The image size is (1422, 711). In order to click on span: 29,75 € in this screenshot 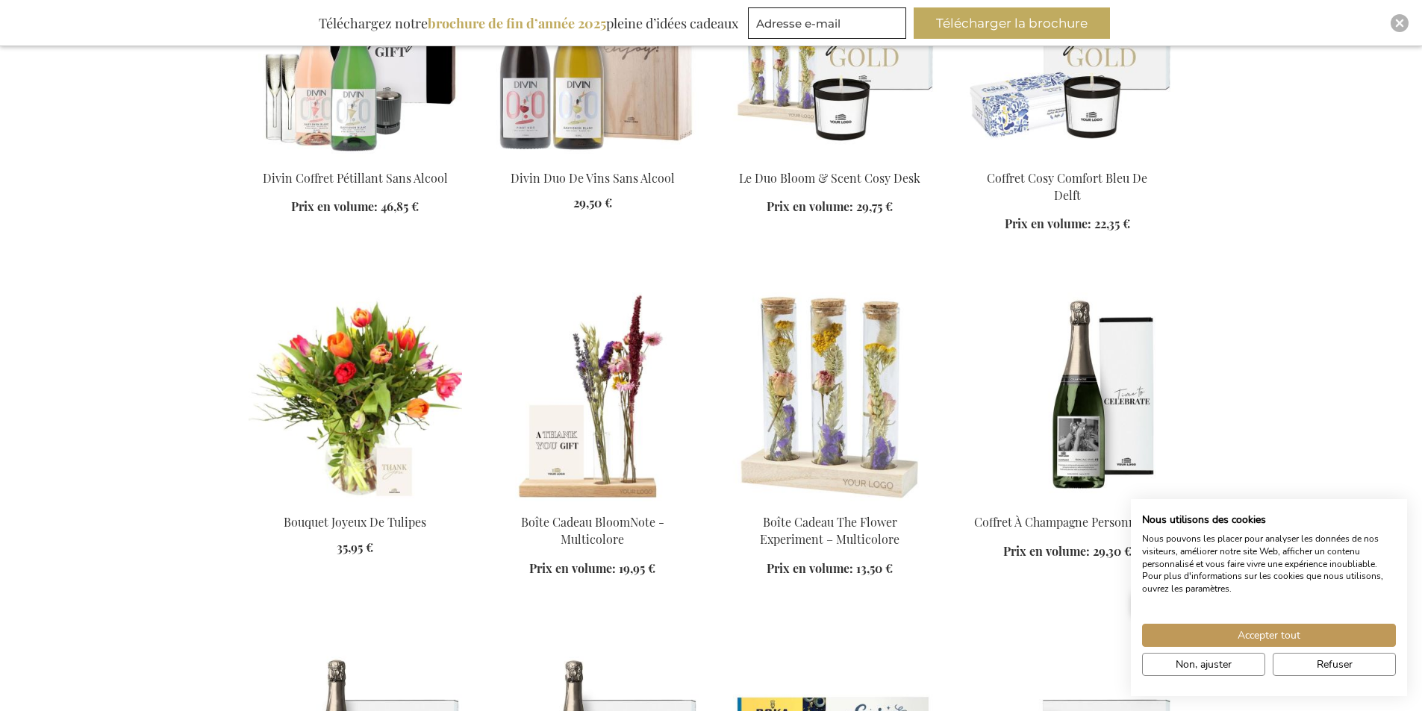, I will do `click(874, 206)`.